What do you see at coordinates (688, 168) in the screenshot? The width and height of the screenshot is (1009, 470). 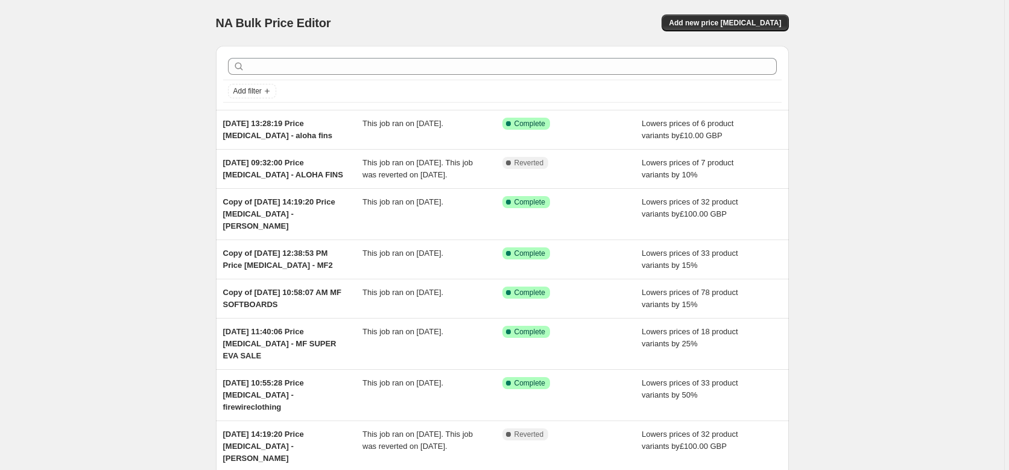 I see `span: Lowers prices of 7 product variants by 10%` at bounding box center [688, 168].